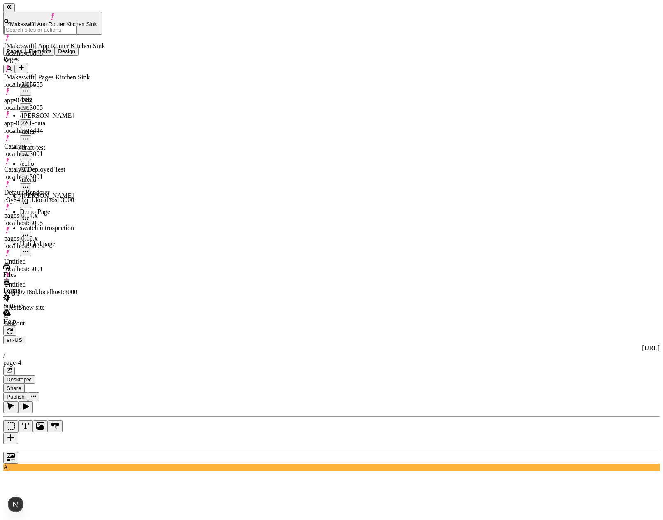 Image resolution: width=663 pixels, height=520 pixels. What do you see at coordinates (54, 308) in the screenshot?
I see `div: Create new site` at bounding box center [54, 308].